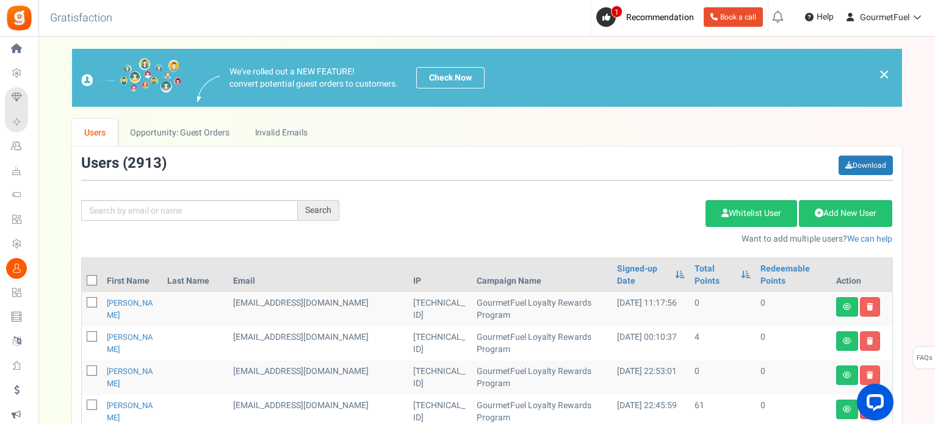 The image size is (935, 424). What do you see at coordinates (95, 132) in the screenshot?
I see `a: Users` at bounding box center [95, 132].